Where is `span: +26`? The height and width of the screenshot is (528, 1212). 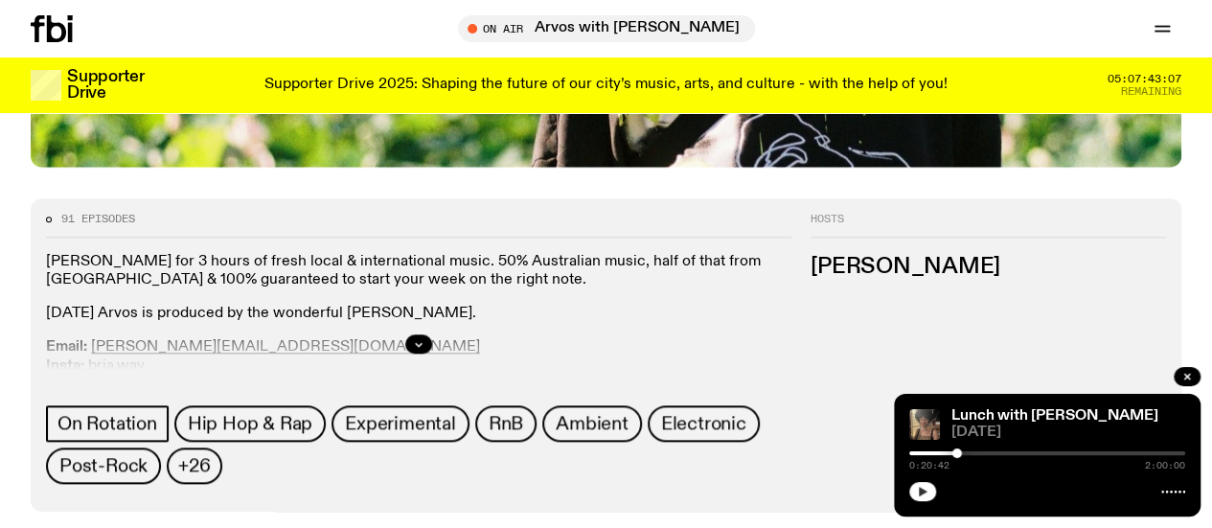 span: +26 is located at coordinates (194, 466).